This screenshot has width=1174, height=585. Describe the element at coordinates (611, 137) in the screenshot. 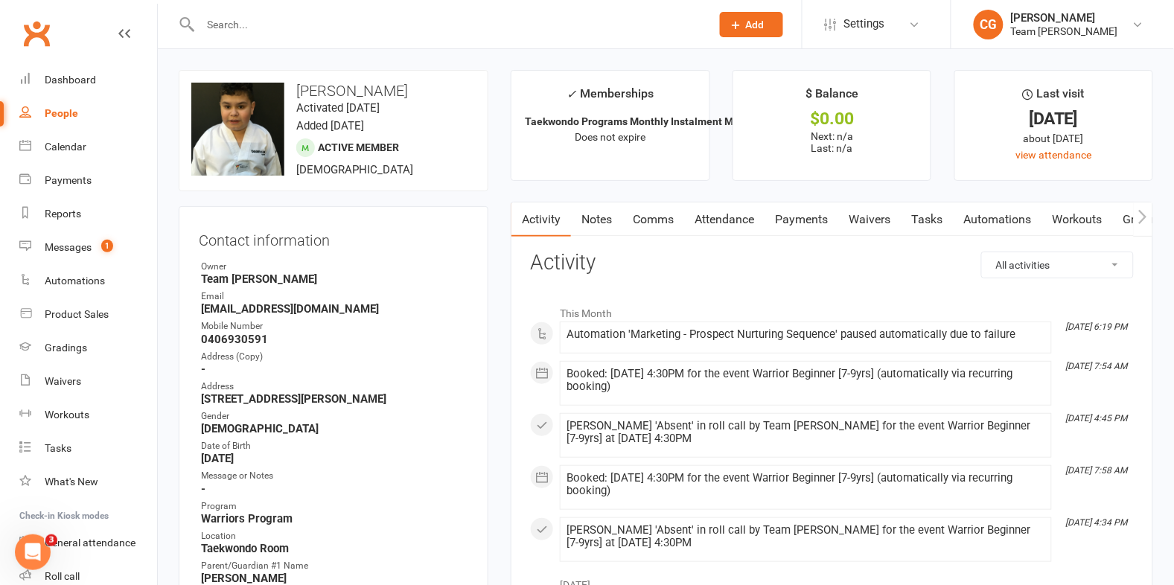

I see `span: Does not expire` at that location.